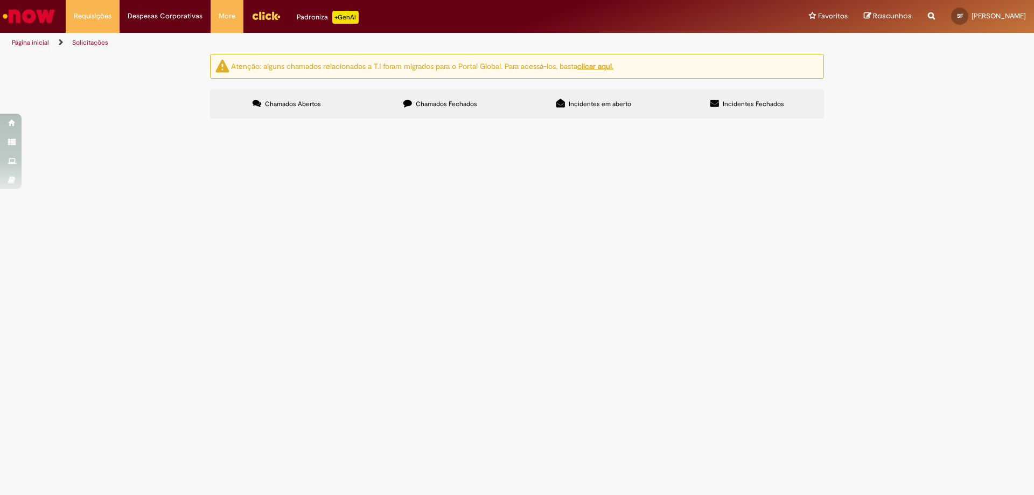  I want to click on div: Padroniza, so click(328, 17).